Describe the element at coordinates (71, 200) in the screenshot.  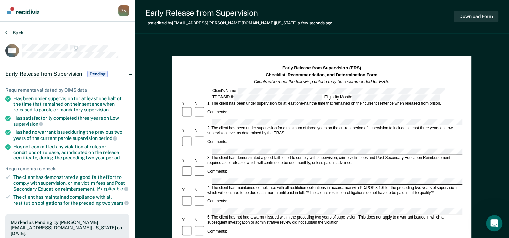
I see `div: The client has maintained compliance with all restitution obligations for the preceding two` at that location.